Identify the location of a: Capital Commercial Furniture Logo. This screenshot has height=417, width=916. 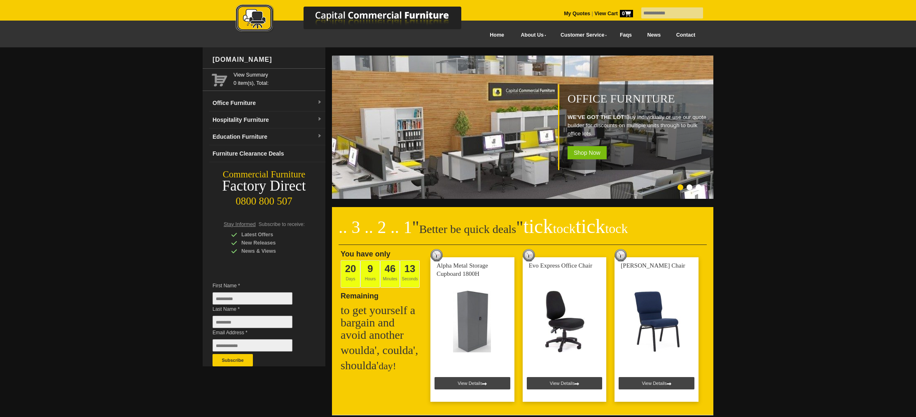
(357, 20).